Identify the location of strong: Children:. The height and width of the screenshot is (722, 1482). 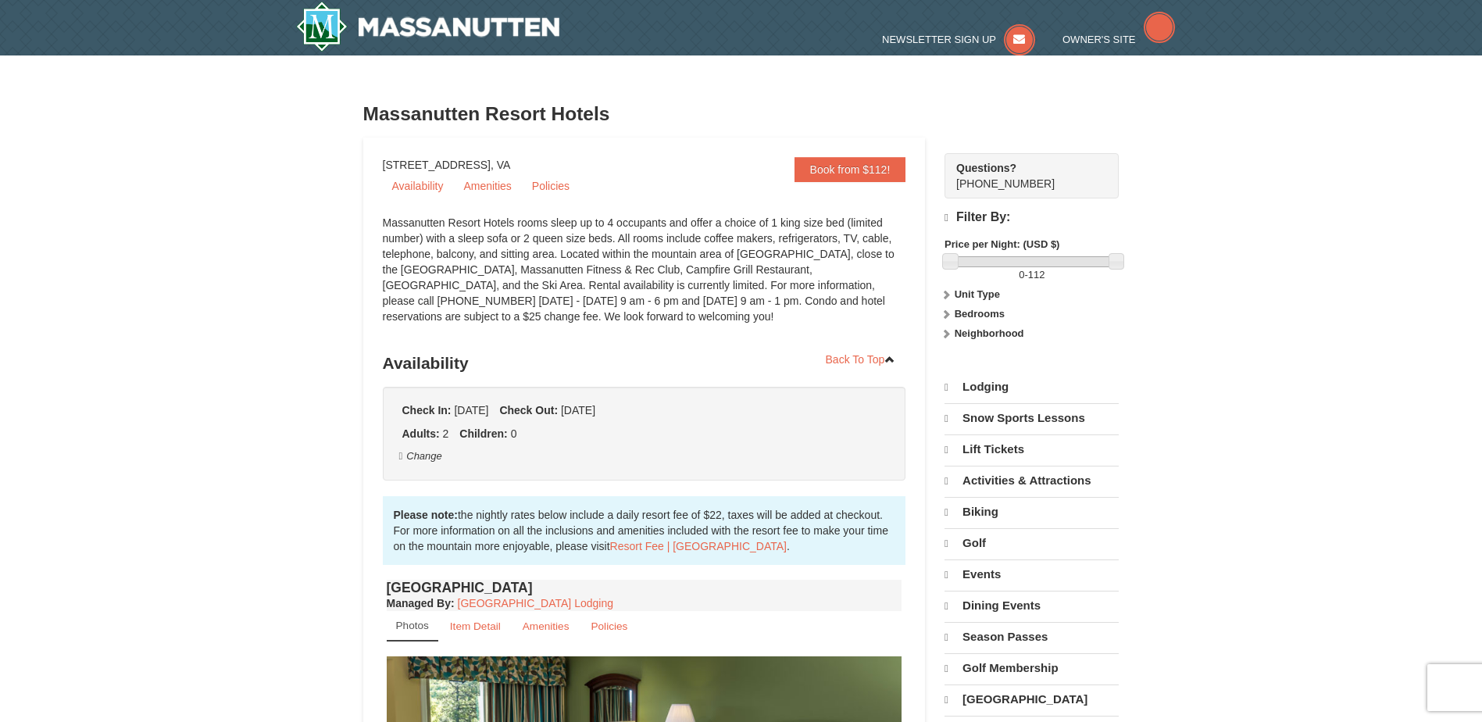
(483, 434).